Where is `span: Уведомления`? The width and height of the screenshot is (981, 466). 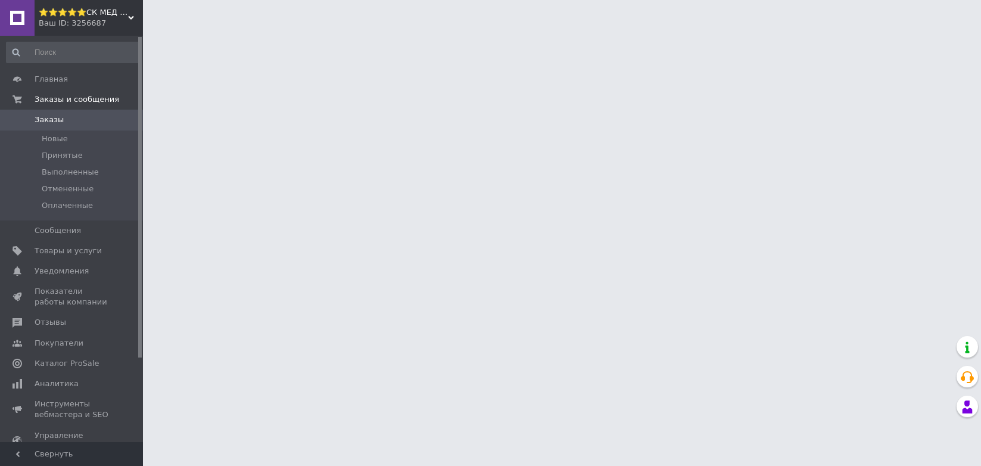
span: Уведомления is located at coordinates (61, 271).